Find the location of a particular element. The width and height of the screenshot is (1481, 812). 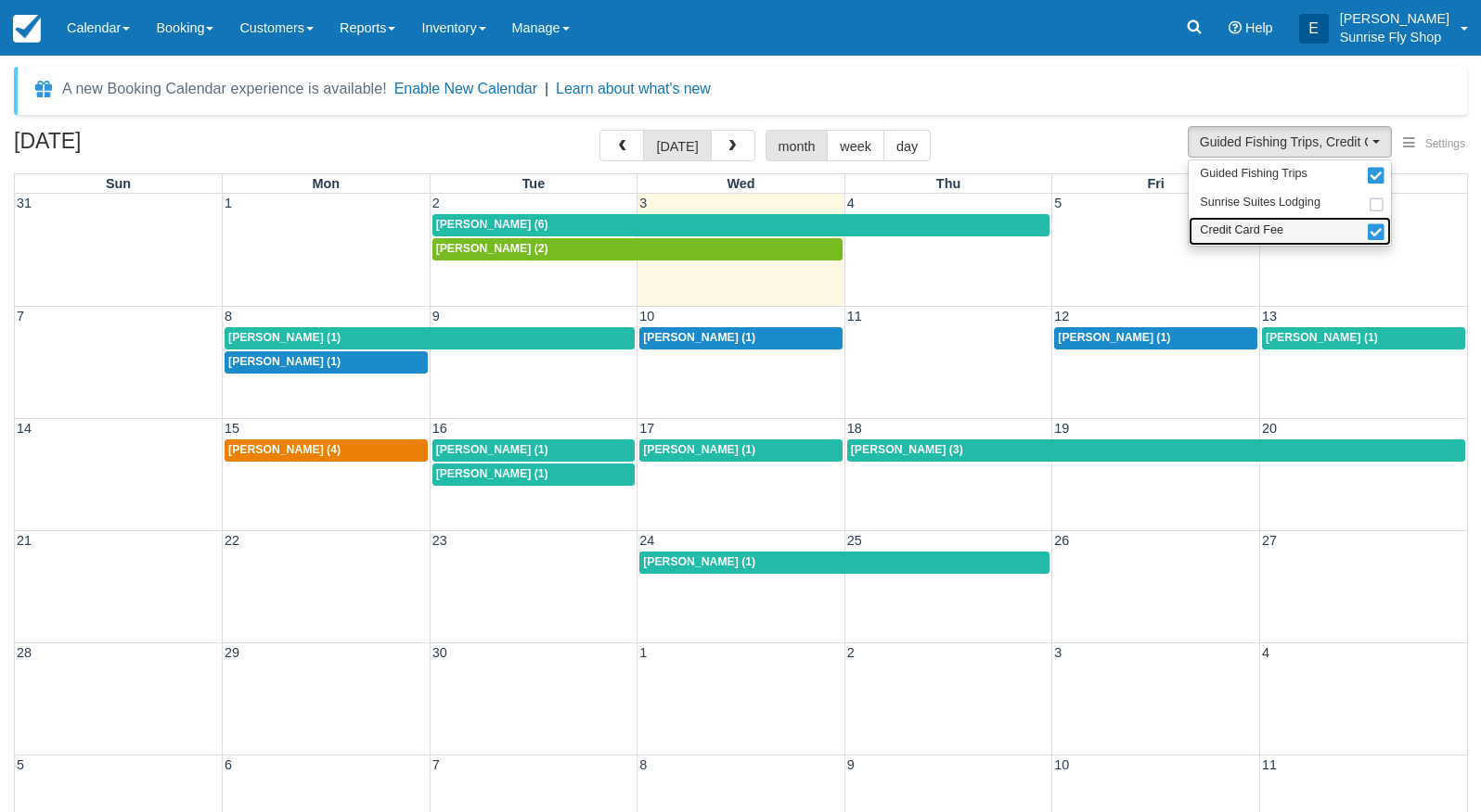

span: 23 is located at coordinates (440, 540).